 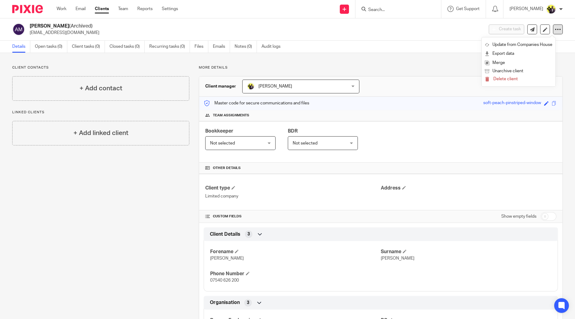 I want to click on h3: Client manager, so click(x=220, y=86).